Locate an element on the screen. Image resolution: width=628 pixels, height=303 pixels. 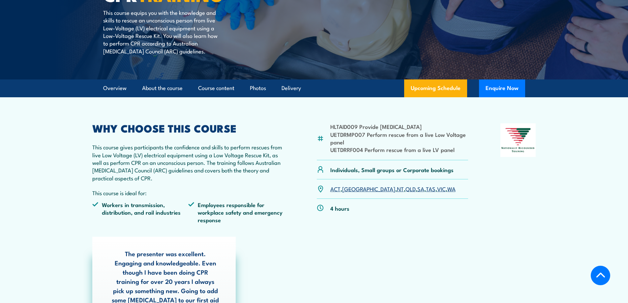
a: Photos is located at coordinates (258, 88).